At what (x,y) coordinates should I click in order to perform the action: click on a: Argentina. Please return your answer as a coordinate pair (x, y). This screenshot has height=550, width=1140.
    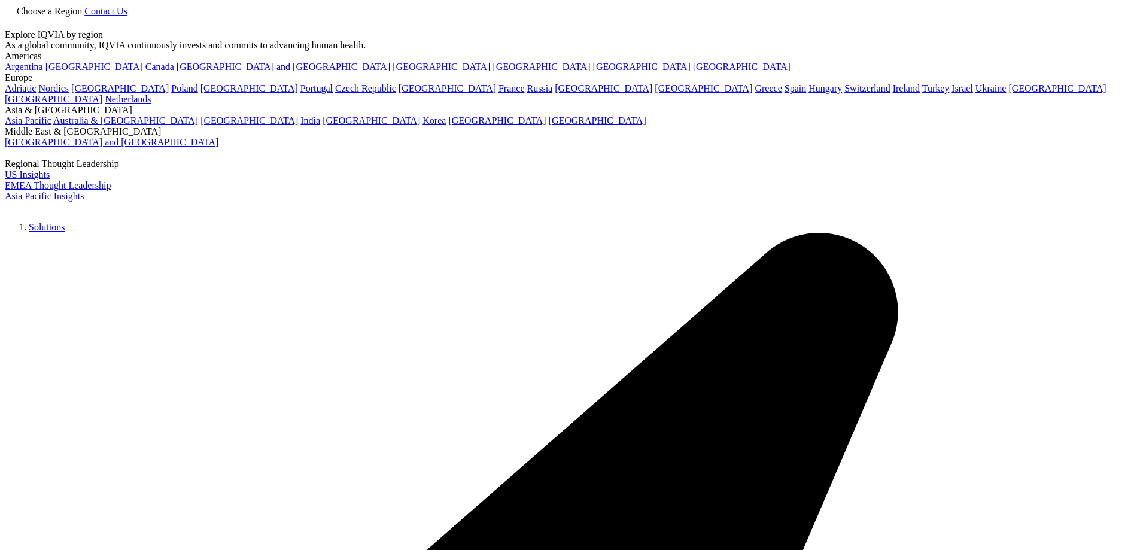
    Looking at the image, I should click on (24, 66).